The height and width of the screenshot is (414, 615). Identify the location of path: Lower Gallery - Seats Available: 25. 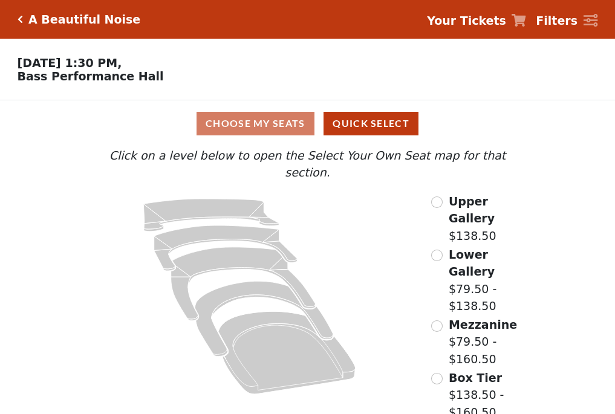
(225, 248).